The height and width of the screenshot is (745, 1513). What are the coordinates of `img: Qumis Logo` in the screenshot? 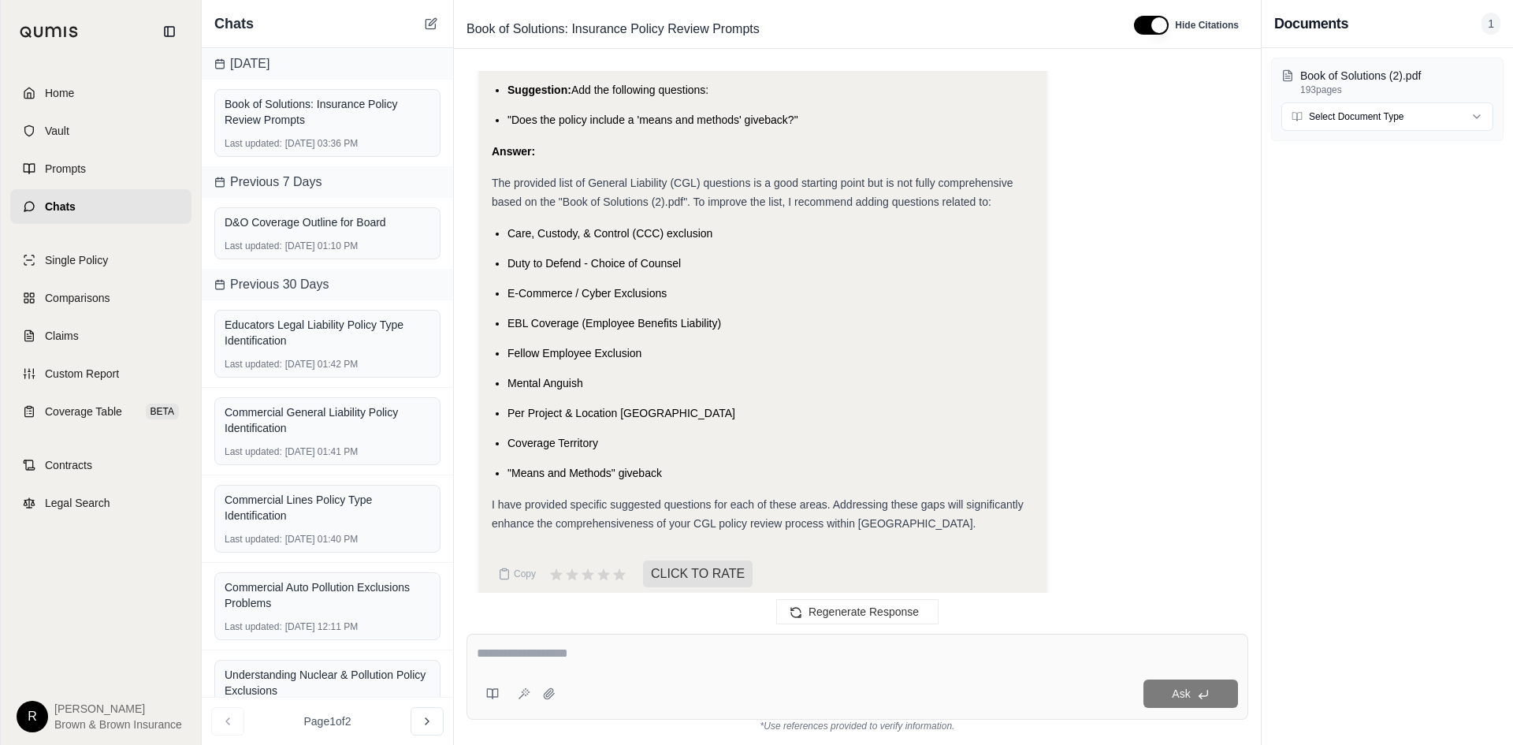 It's located at (49, 32).